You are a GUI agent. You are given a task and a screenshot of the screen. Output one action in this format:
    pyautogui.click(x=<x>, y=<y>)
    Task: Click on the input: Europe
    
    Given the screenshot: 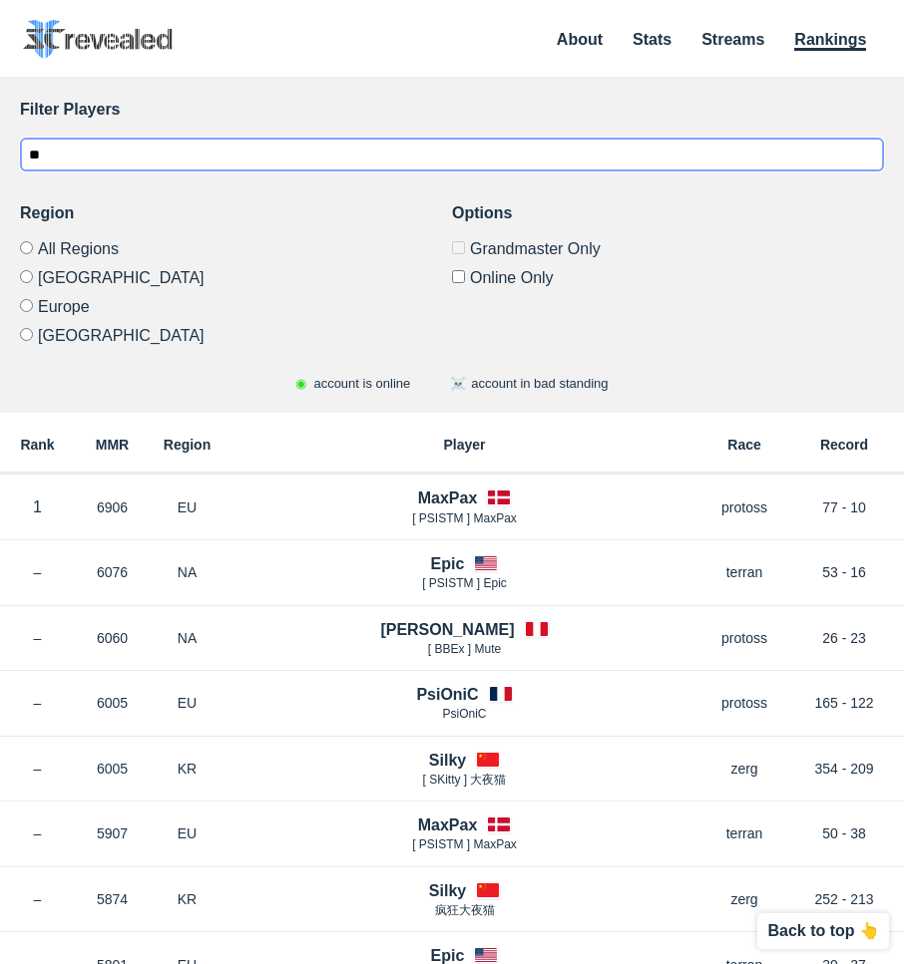 What is the action you would take?
    pyautogui.click(x=26, y=305)
    